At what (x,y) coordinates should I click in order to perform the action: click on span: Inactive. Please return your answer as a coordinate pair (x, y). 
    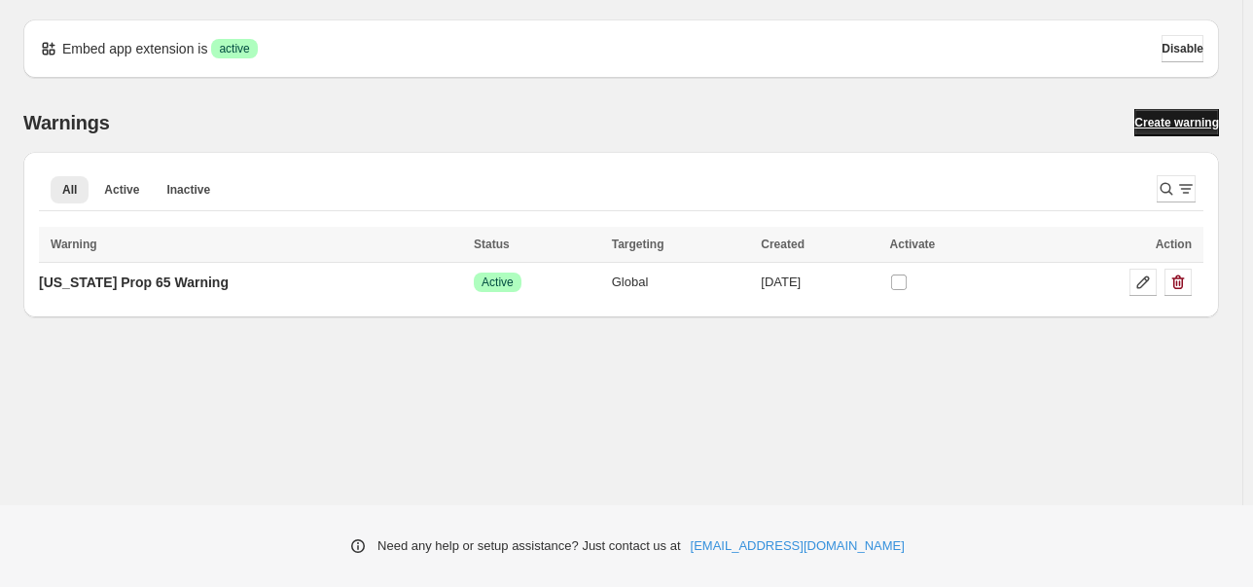
    Looking at the image, I should click on (188, 190).